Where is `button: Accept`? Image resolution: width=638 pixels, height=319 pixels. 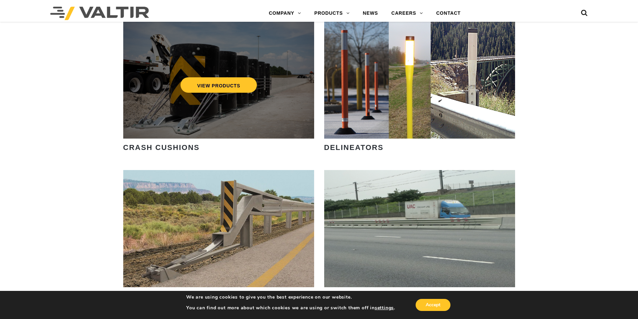 button: Accept is located at coordinates (433, 305).